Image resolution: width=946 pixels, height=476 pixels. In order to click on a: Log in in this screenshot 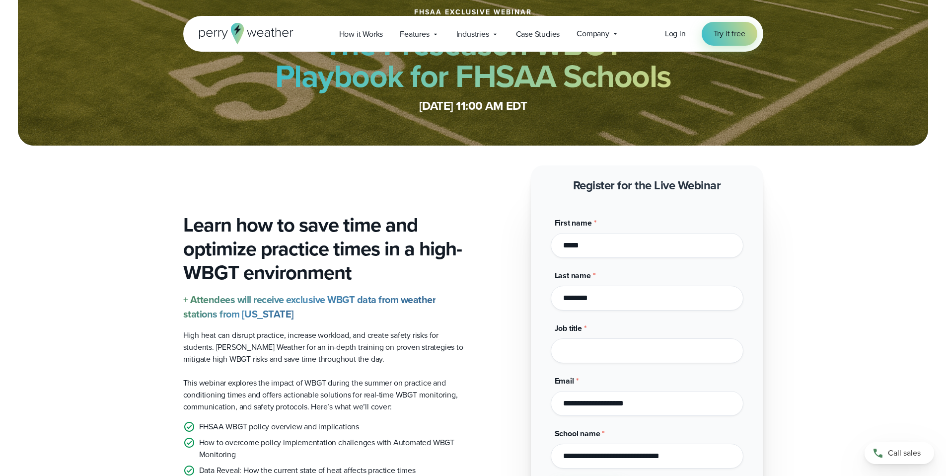, I will do `click(675, 34)`.